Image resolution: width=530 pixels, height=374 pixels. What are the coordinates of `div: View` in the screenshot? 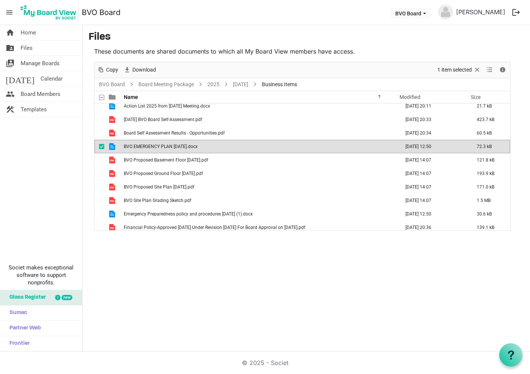 It's located at (489, 70).